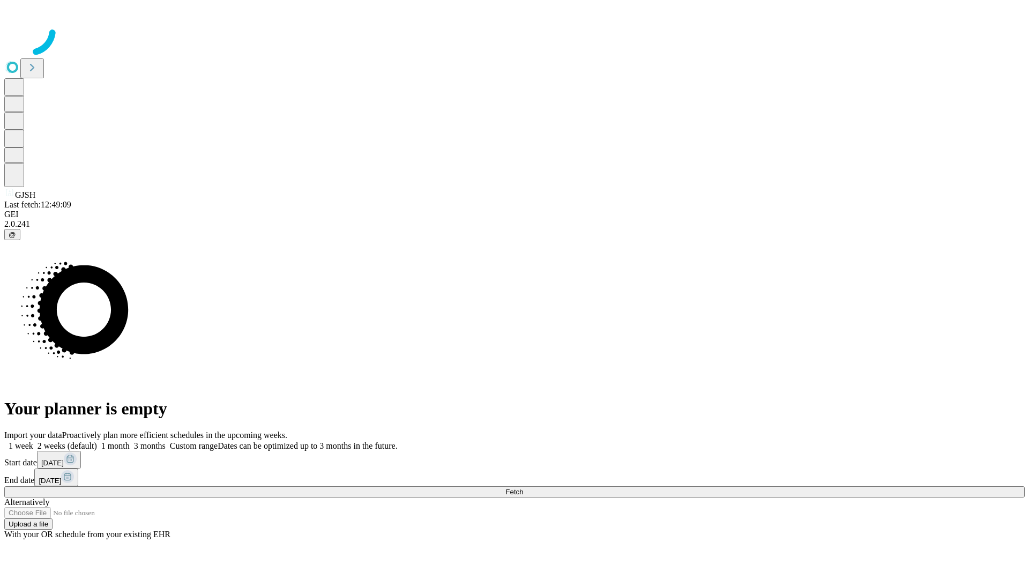 This screenshot has width=1029, height=579. What do you see at coordinates (67, 445) in the screenshot?
I see `span: 2 weeks (default)` at bounding box center [67, 445].